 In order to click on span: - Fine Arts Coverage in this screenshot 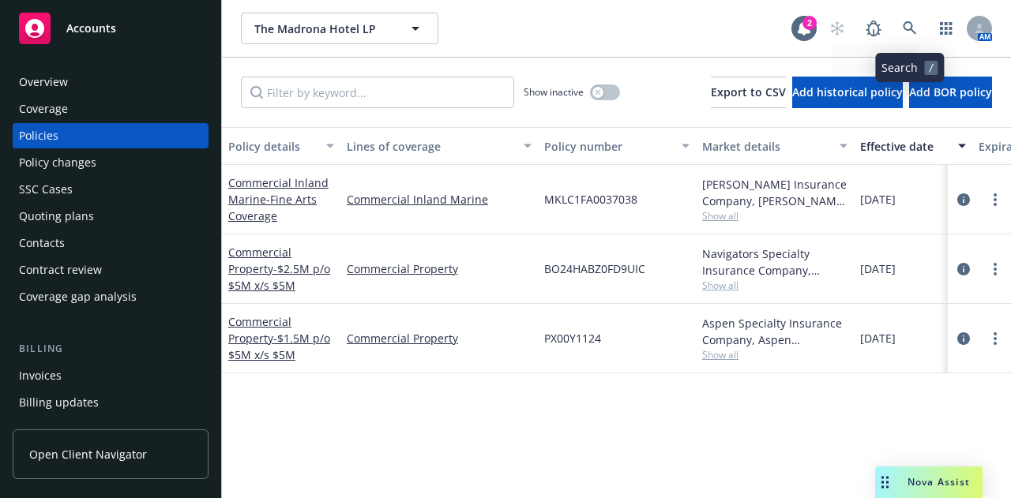, I will do `click(272, 208)`.